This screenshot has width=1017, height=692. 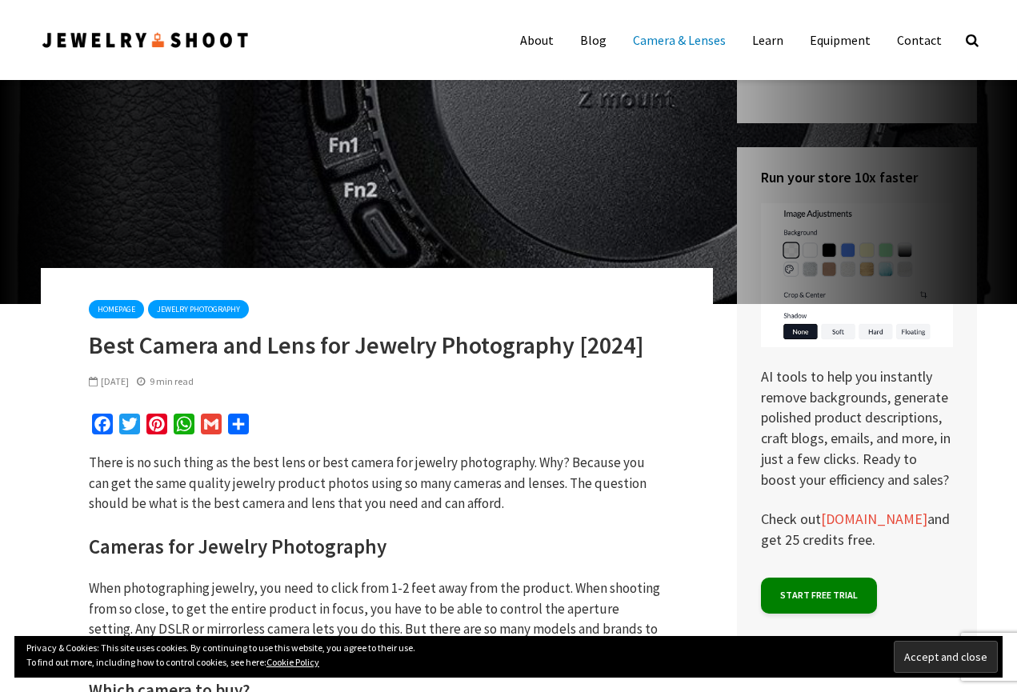 I want to click on a: Facebook, so click(x=102, y=427).